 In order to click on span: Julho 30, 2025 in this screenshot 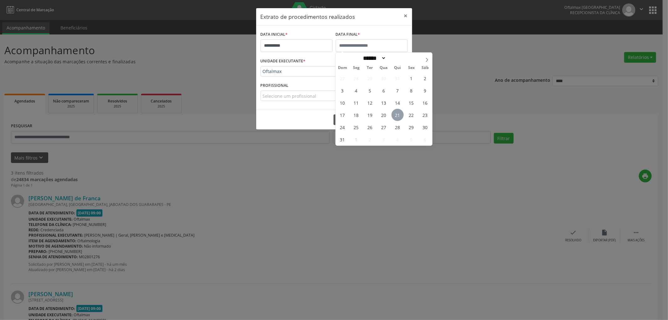, I will do `click(384, 78)`.